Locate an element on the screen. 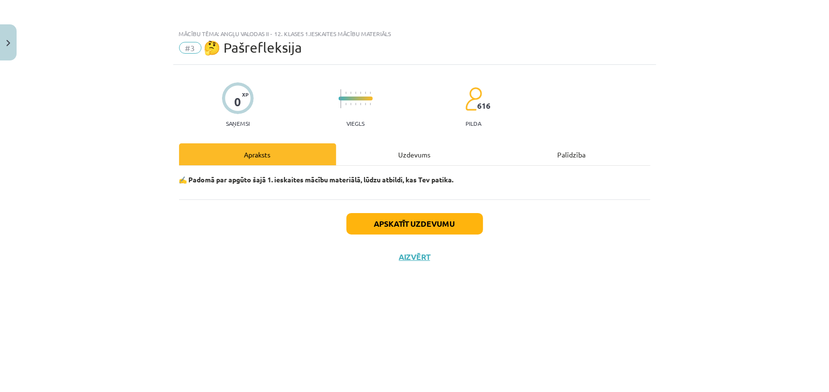  p: pilda is located at coordinates (473, 123).